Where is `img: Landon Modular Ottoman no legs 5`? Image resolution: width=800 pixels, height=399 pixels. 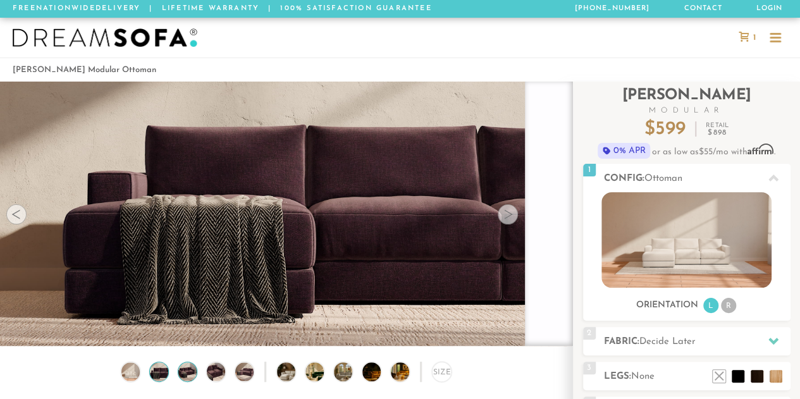 img: Landon Modular Ottoman no legs 5 is located at coordinates (244, 371).